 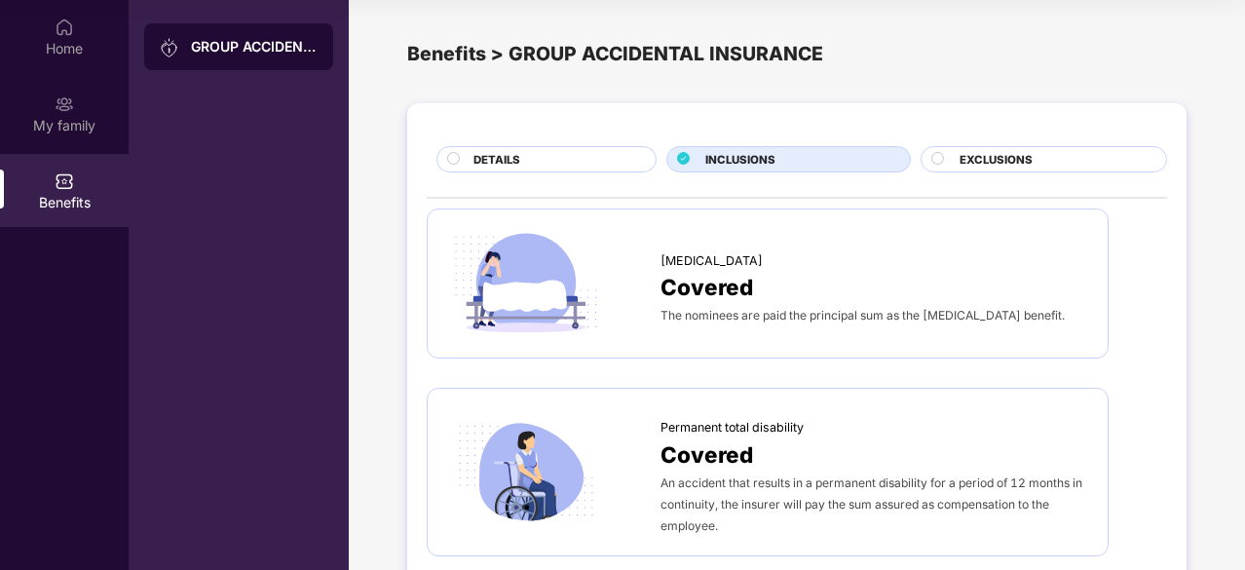 I want to click on span: An accident that results in a permanent disability for a period of 12 months in continuity, the i..., so click(x=871, y=504).